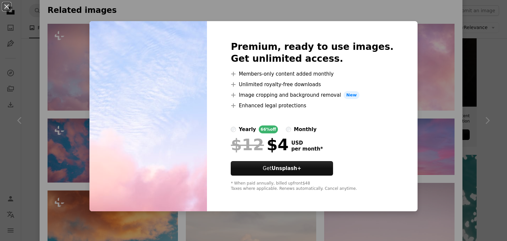  I want to click on div: yearly, so click(247, 129).